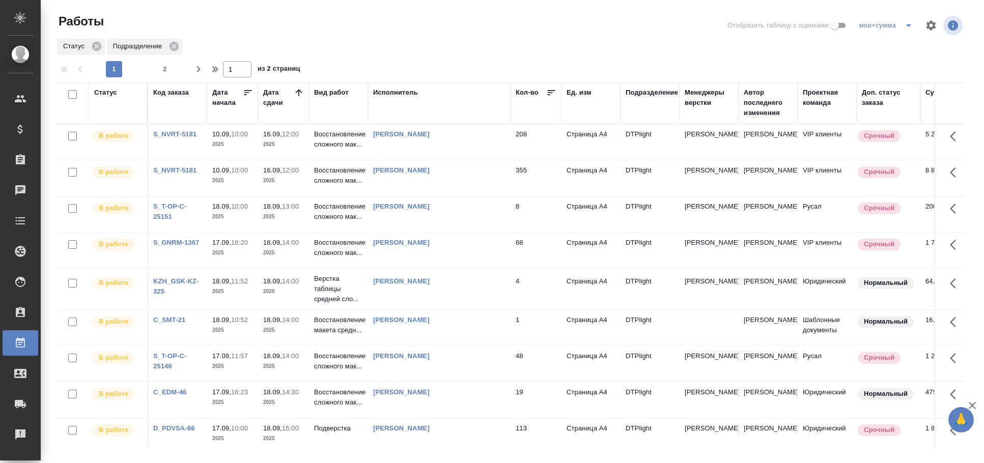 The image size is (984, 463). Describe the element at coordinates (709, 98) in the screenshot. I see `div: Менеджеры верстки` at that location.